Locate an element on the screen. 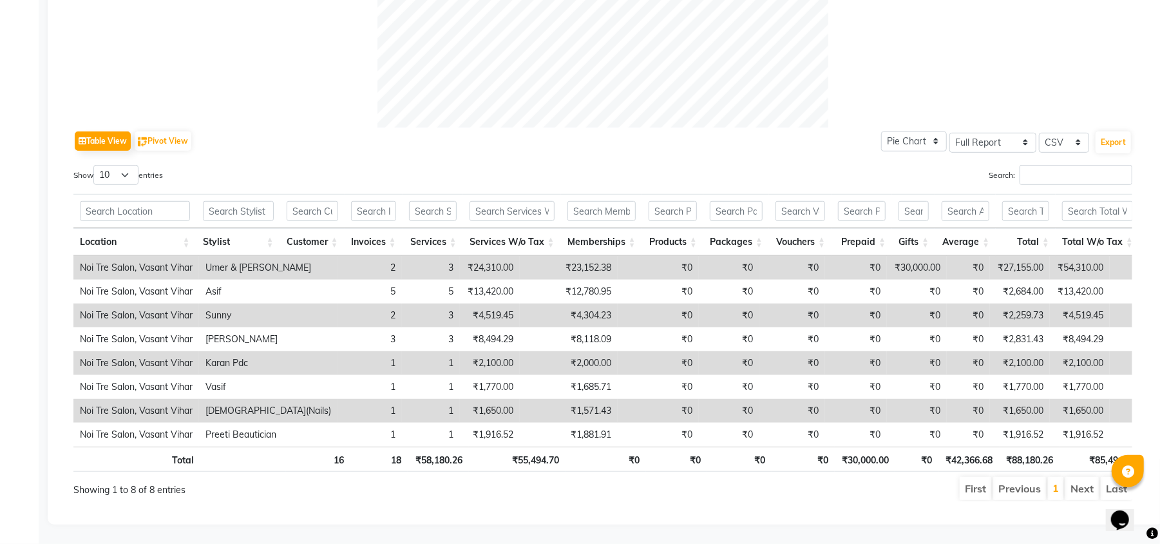  input: Search Memberships is located at coordinates (602, 211).